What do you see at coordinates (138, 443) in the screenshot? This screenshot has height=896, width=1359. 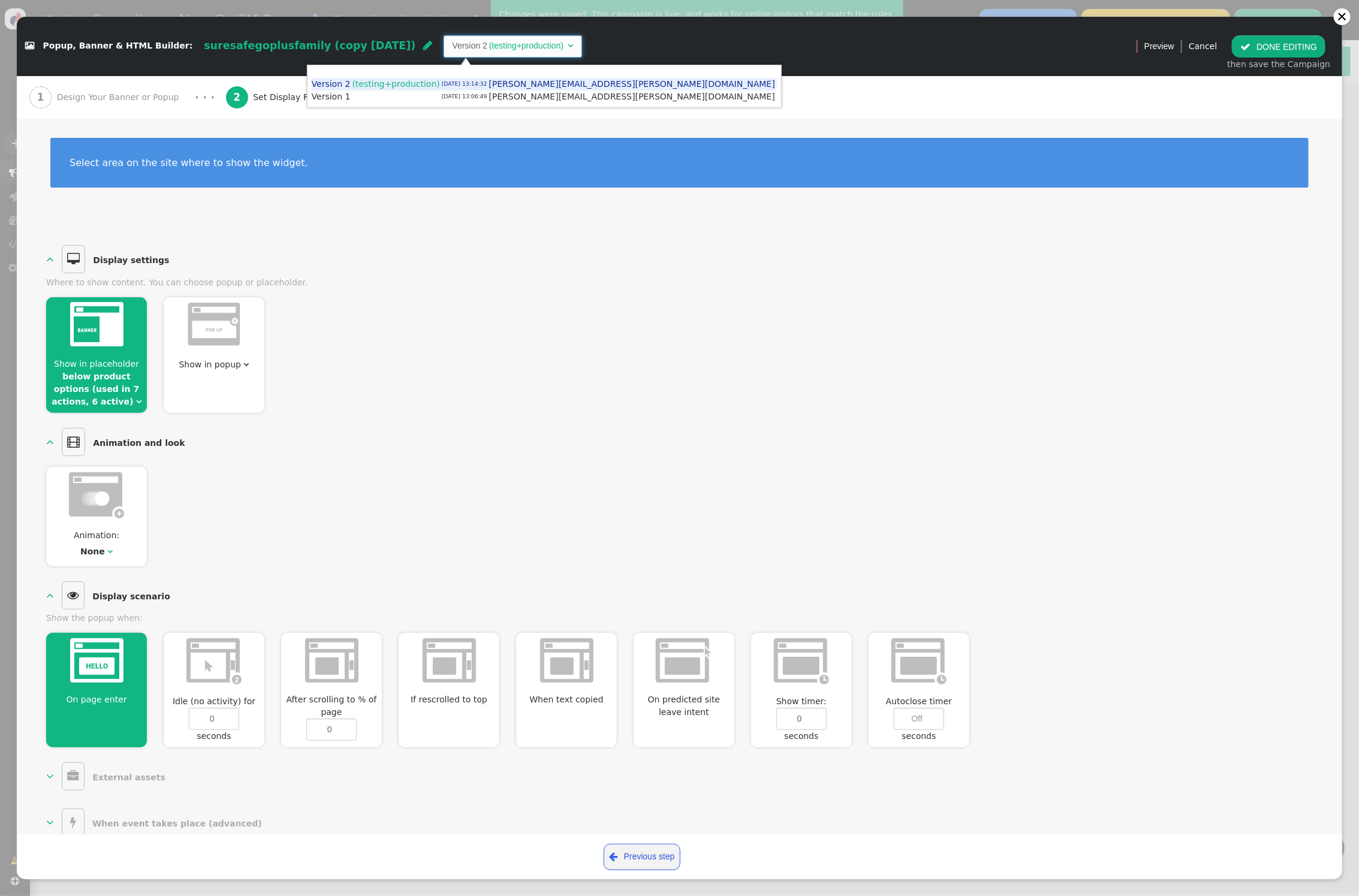 I see `b: Animation and look` at bounding box center [138, 443].